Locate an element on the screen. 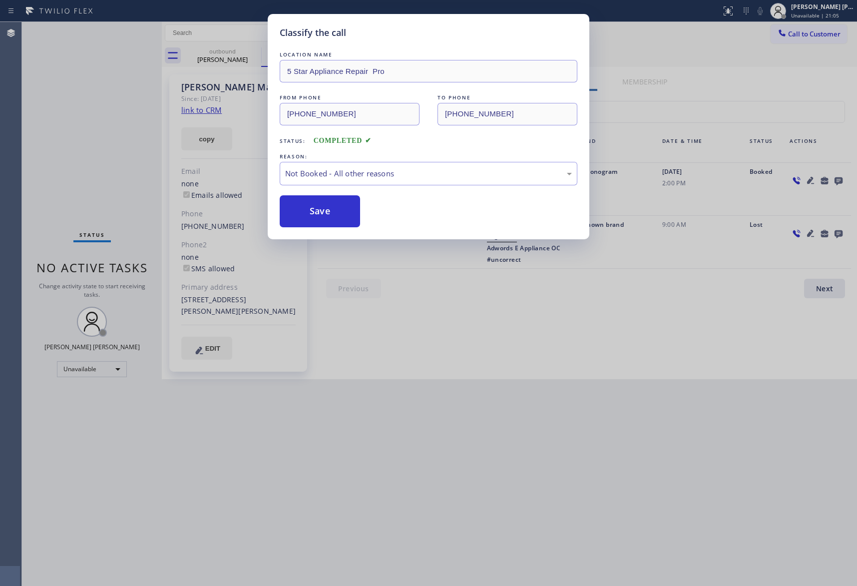 The width and height of the screenshot is (857, 586). div: TO PHONE is located at coordinates (508, 97).